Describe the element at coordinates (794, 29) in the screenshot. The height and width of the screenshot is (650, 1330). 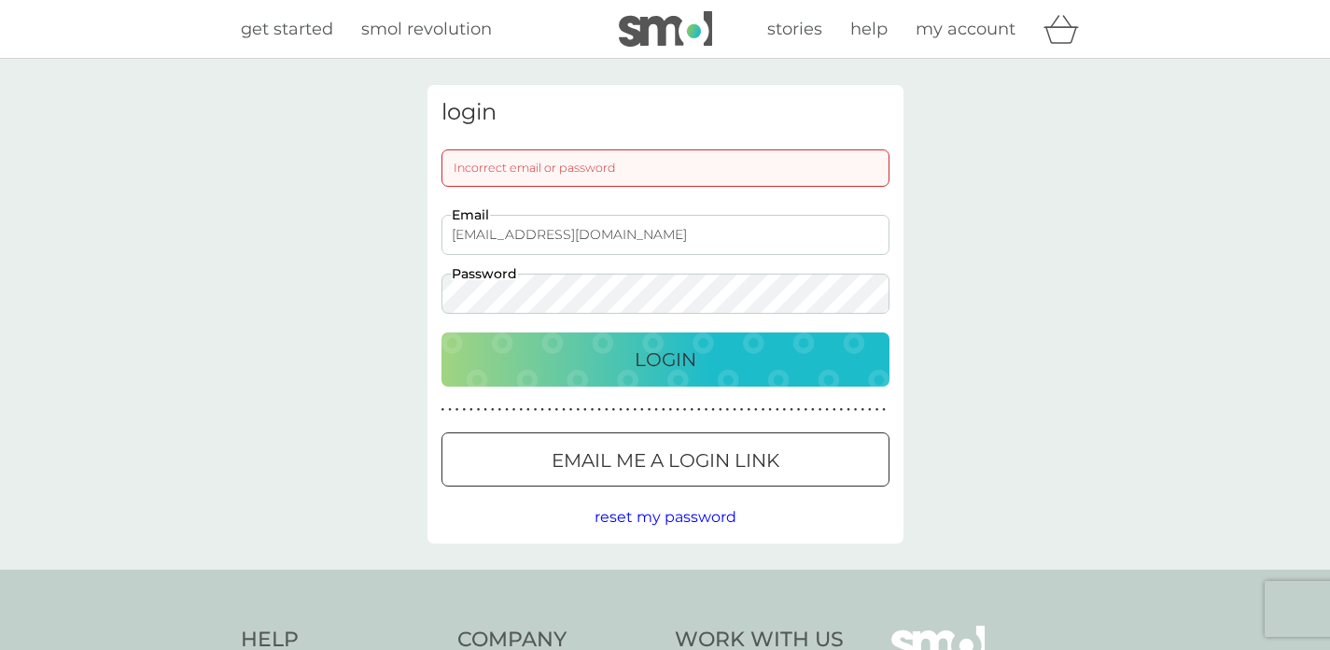
I see `span: stories` at that location.